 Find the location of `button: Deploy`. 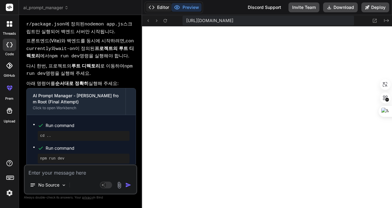

button: Deploy is located at coordinates (375, 7).